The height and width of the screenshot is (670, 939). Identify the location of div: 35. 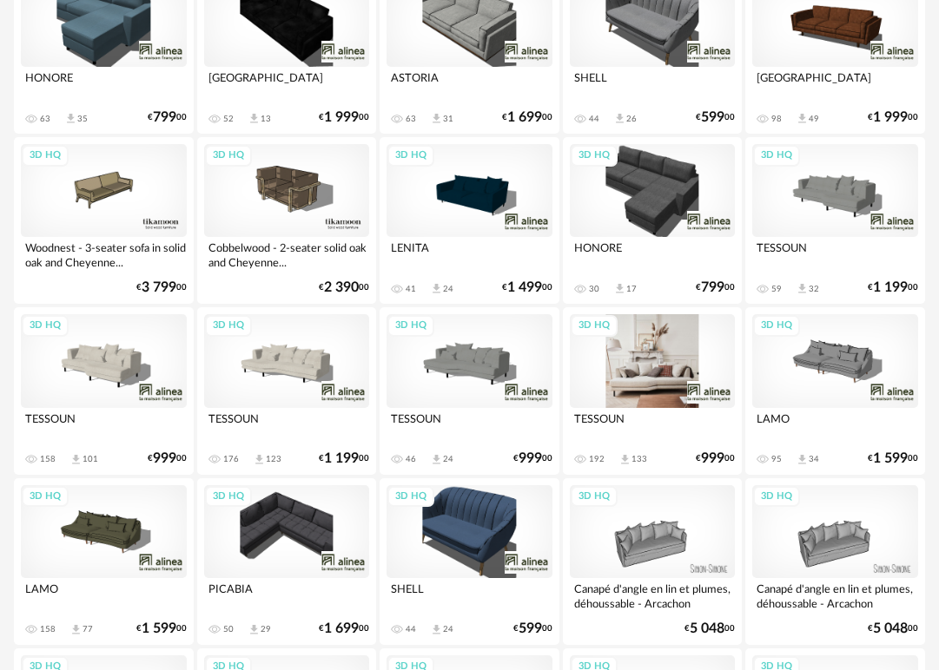
(82, 119).